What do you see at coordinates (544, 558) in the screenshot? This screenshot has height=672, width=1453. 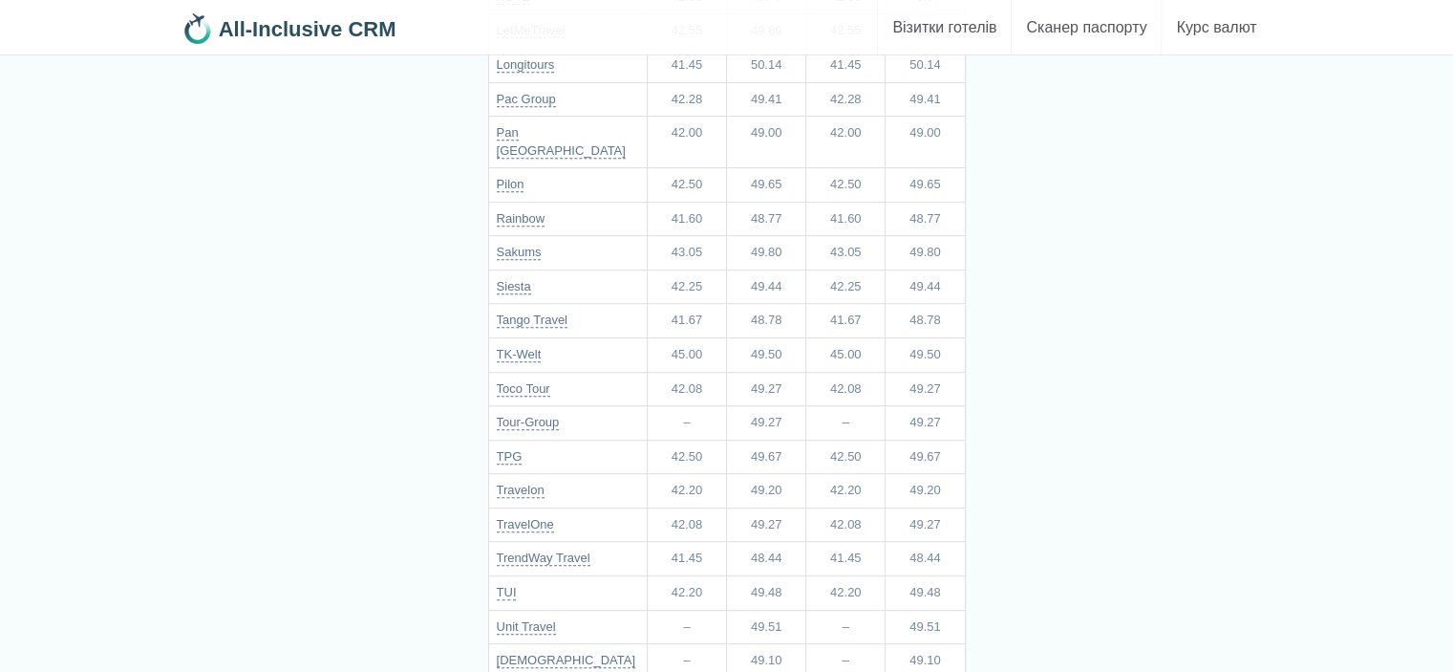 I see `a: TrendWay Travel` at bounding box center [544, 558].